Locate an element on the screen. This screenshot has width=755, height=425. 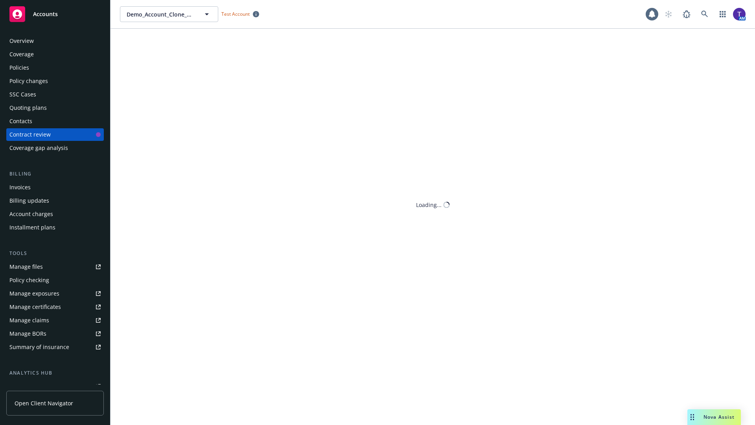
div: Policy checking is located at coordinates (29, 280).